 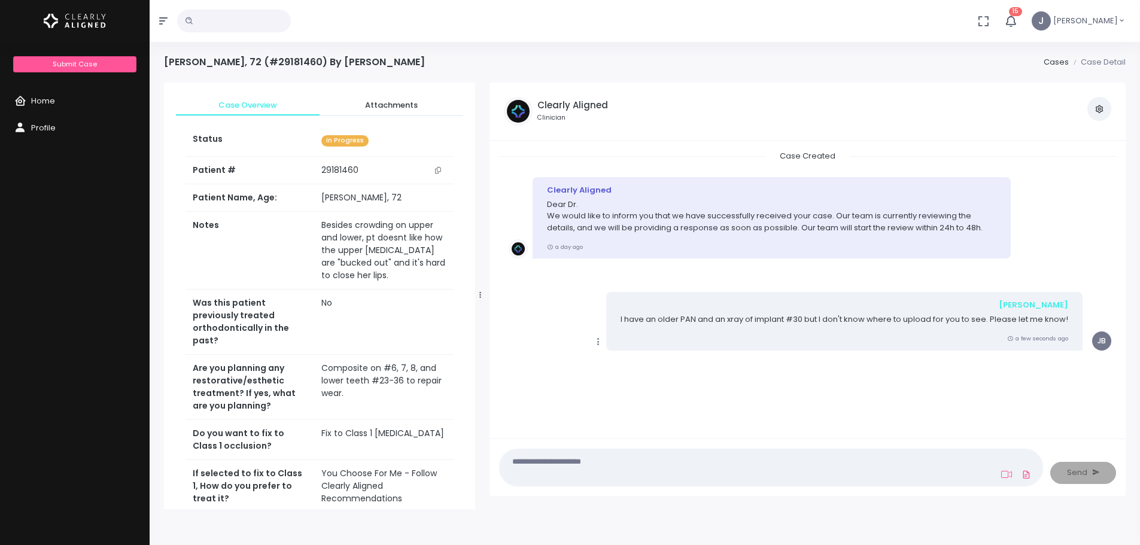 I want to click on td: No, so click(x=384, y=322).